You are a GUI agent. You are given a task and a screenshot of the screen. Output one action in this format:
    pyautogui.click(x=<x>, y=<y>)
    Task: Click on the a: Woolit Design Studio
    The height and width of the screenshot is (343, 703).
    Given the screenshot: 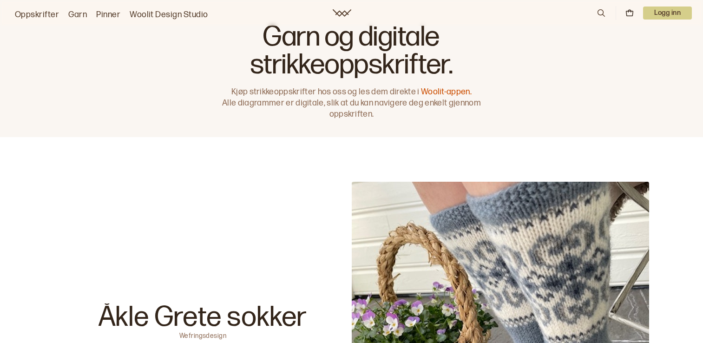 What is the action you would take?
    pyautogui.click(x=169, y=15)
    